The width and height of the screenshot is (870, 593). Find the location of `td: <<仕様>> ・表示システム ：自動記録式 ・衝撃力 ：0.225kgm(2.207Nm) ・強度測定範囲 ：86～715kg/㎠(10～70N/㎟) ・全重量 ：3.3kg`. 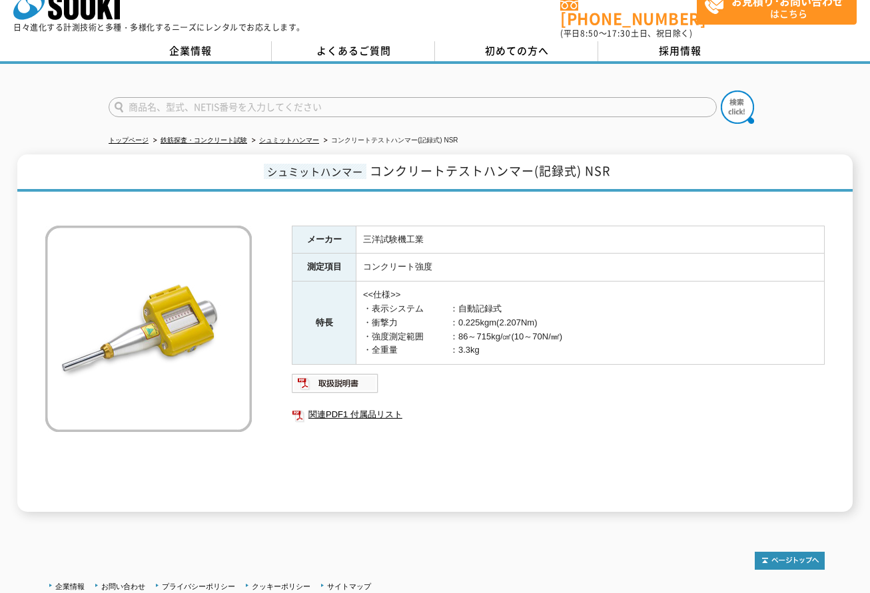

td: <<仕様>> ・表示システム ：自動記録式 ・衝撃力 ：0.225kgm(2.207Nm) ・強度測定範囲 ：86～715kg/㎠(10～70N/㎟) ・全重量 ：3.3kg is located at coordinates (590, 323).